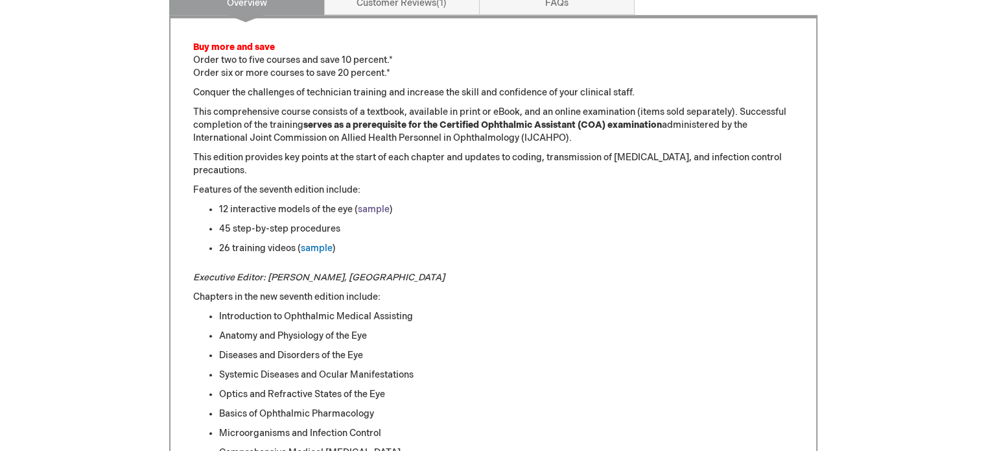  Describe the element at coordinates (506, 433) in the screenshot. I see `li: Microorganisms and Infection Control` at that location.